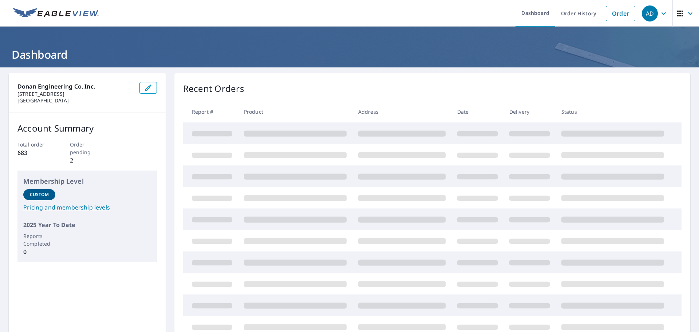 Image resolution: width=699 pixels, height=332 pixels. What do you see at coordinates (35, 152) in the screenshot?
I see `p: 683` at bounding box center [35, 152].